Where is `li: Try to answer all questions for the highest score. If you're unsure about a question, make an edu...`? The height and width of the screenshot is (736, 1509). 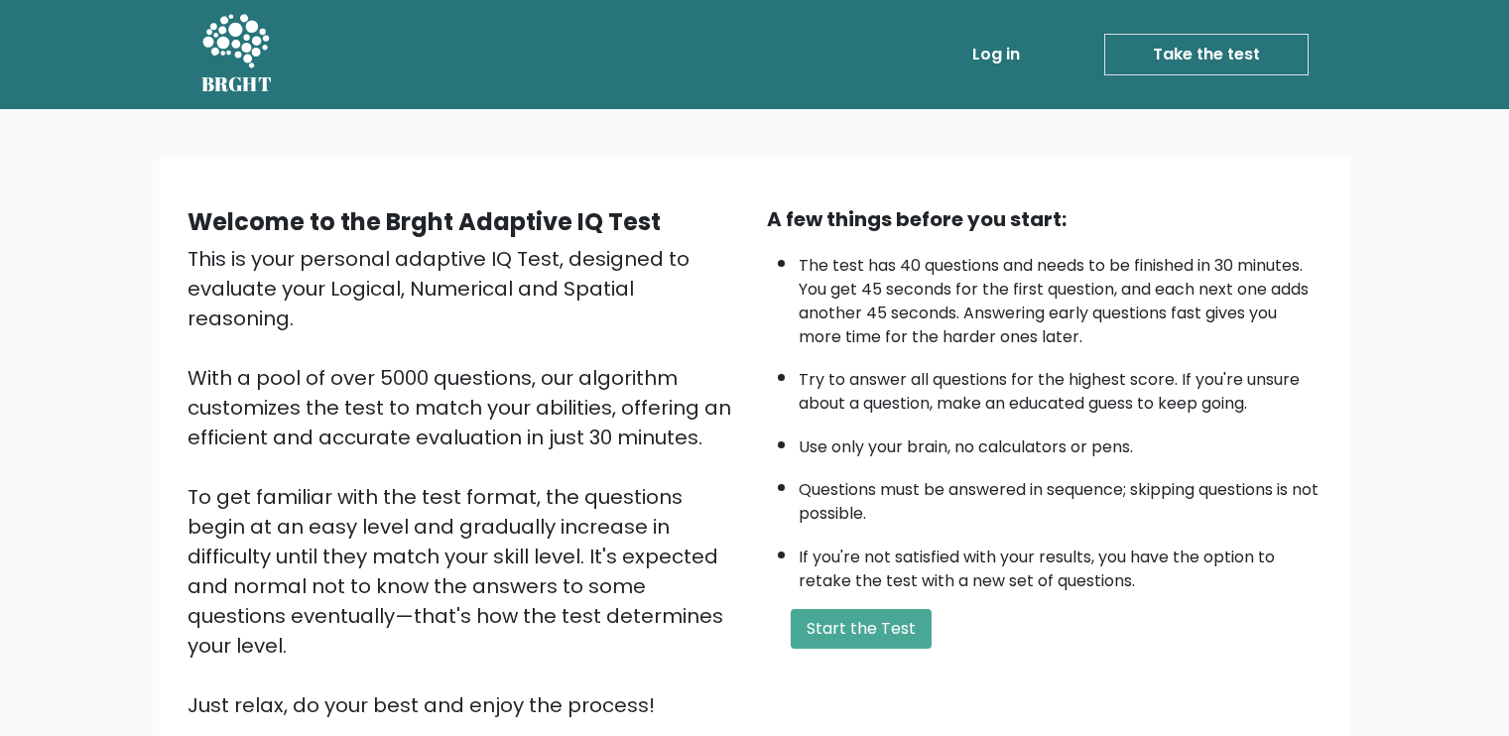 li: Try to answer all questions for the highest score. If you're unsure about a question, make an edu... is located at coordinates (1061, 387).